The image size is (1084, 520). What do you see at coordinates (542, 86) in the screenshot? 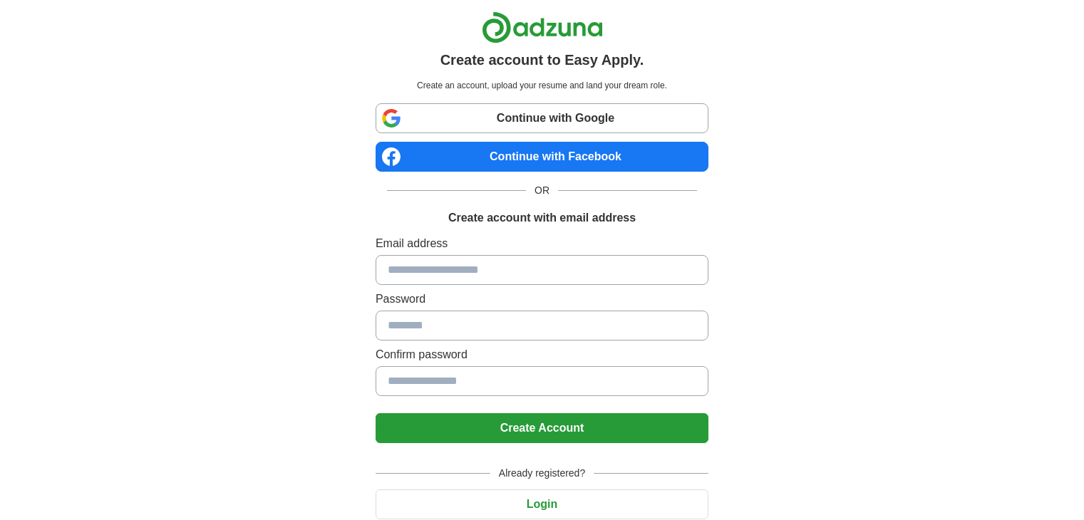
I see `p: Create an account, upload your resume and land your dream role.` at bounding box center [542, 86].